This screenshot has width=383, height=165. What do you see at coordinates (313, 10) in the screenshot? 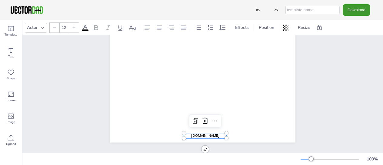
I see `input: template name` at bounding box center [313, 10].